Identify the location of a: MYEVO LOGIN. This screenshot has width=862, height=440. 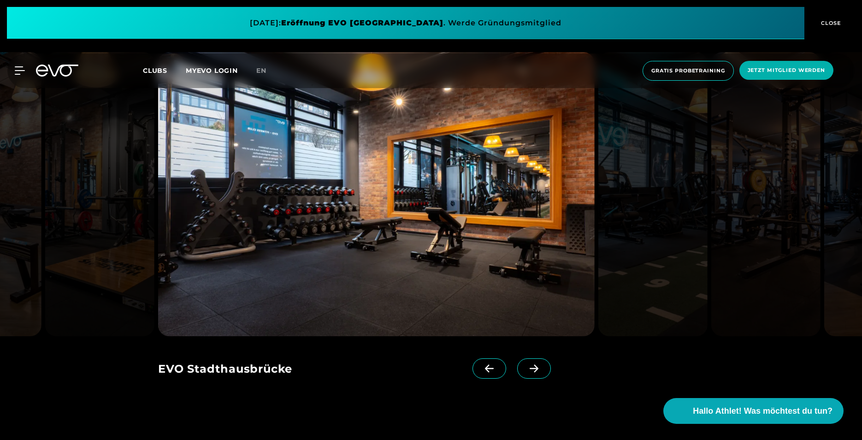
(212, 71).